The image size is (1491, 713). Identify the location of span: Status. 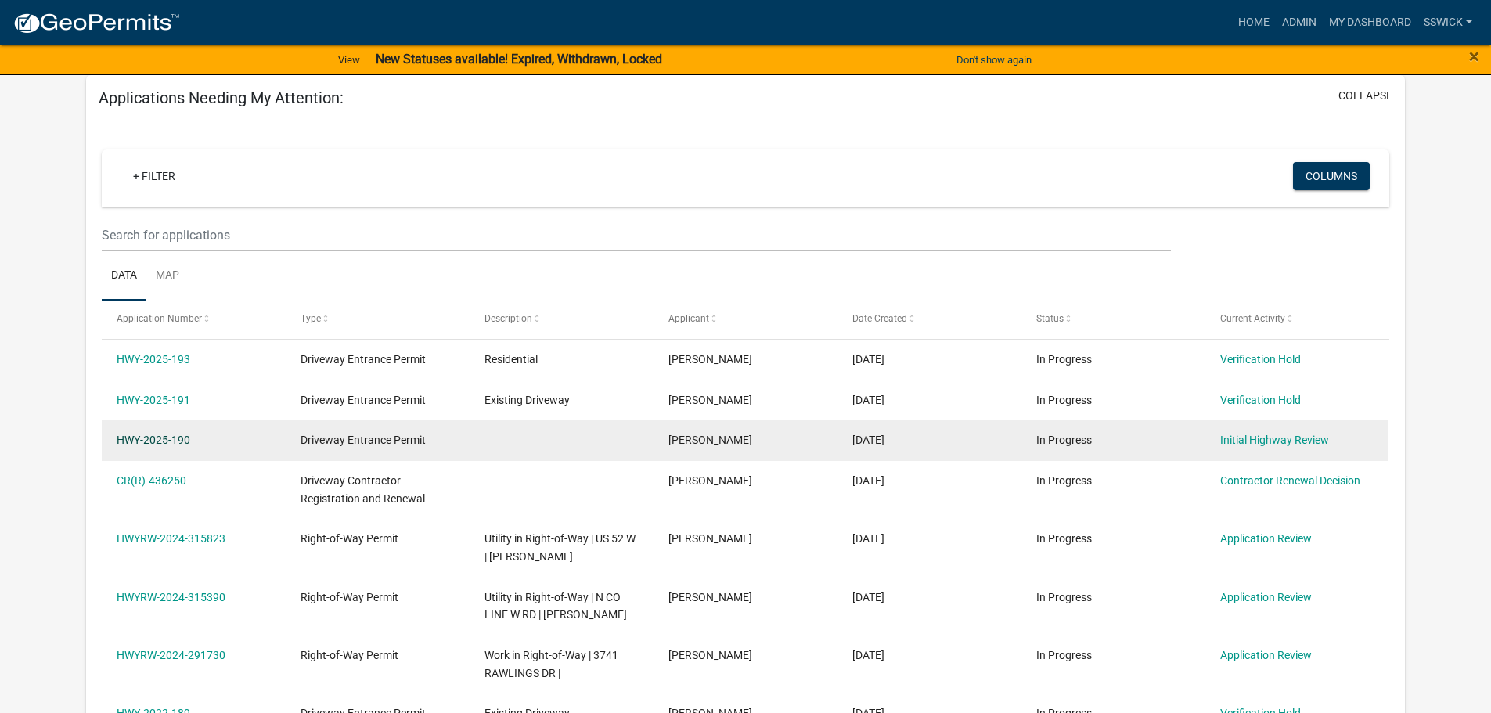
(1050, 319).